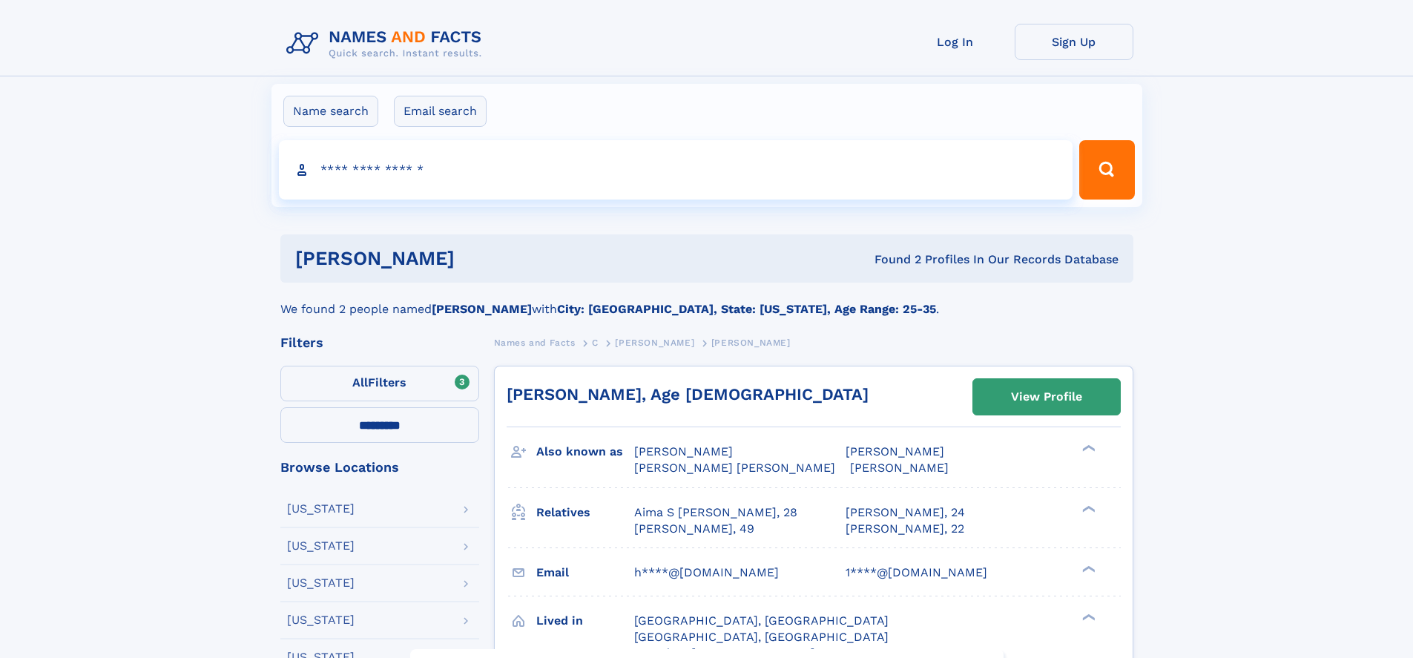  Describe the element at coordinates (380, 343) in the screenshot. I see `div: Filters` at that location.